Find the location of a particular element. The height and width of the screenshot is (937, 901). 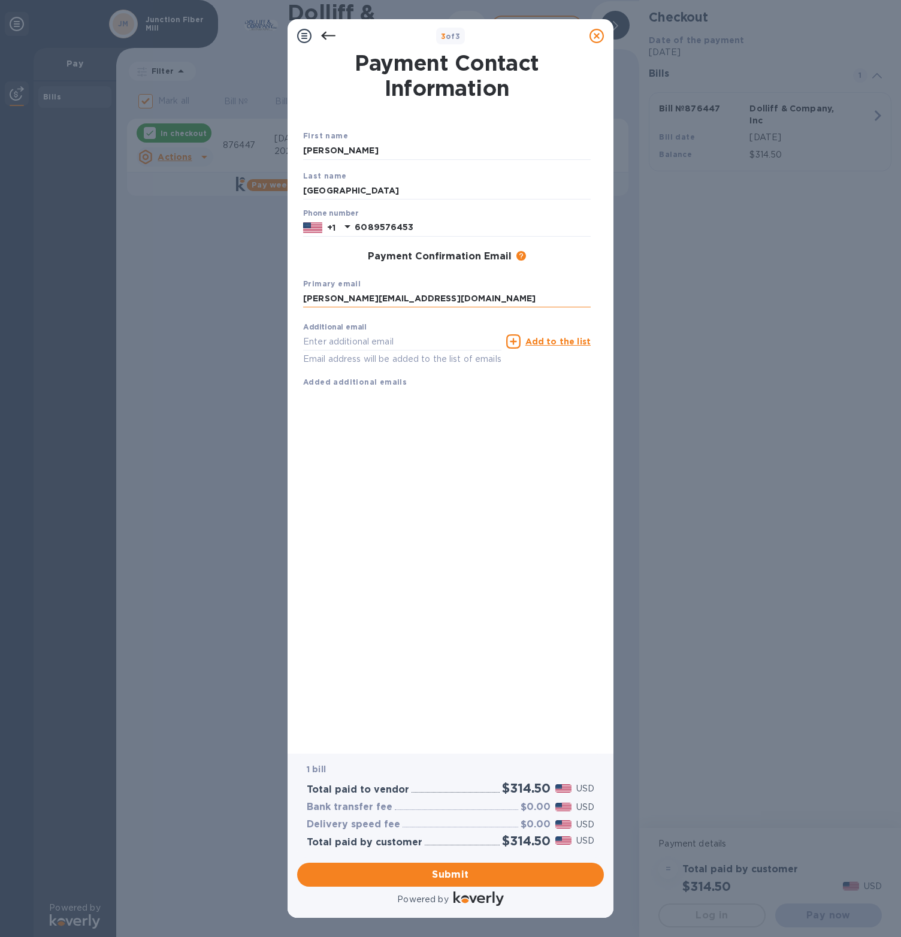

label: Phone number is located at coordinates (331, 214).